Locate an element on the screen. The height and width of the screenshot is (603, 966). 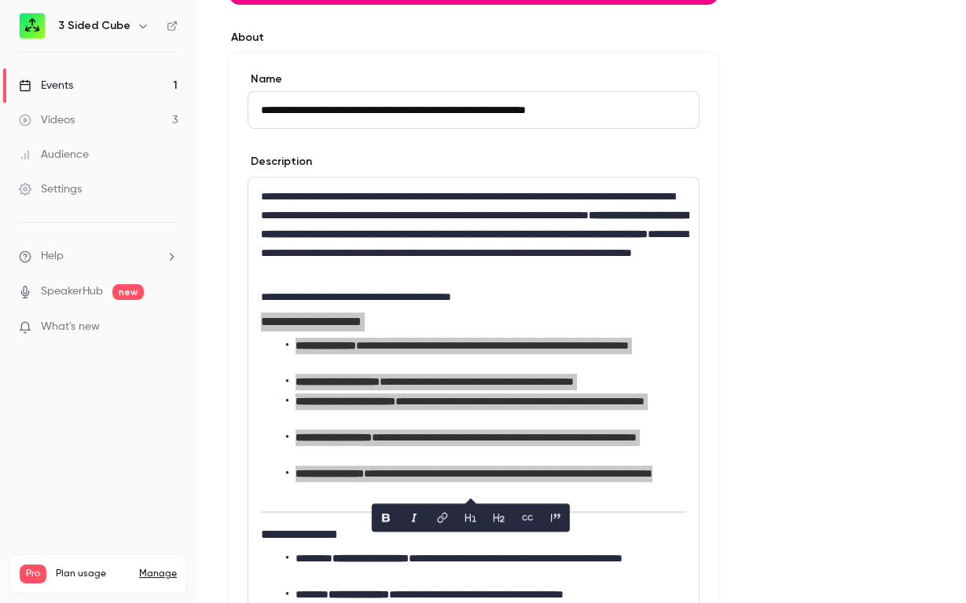
div: Videos is located at coordinates (46, 120).